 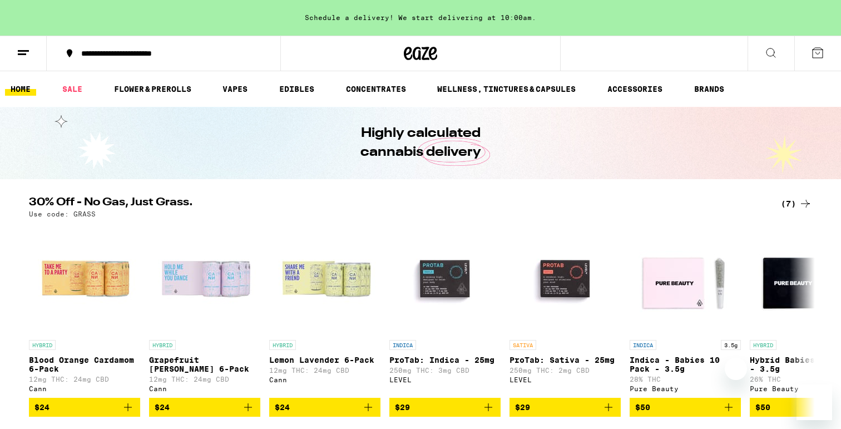 What do you see at coordinates (85, 279) in the screenshot?
I see `img: Cann - Blood Orange Cardamom 6-Pack` at bounding box center [85, 279].